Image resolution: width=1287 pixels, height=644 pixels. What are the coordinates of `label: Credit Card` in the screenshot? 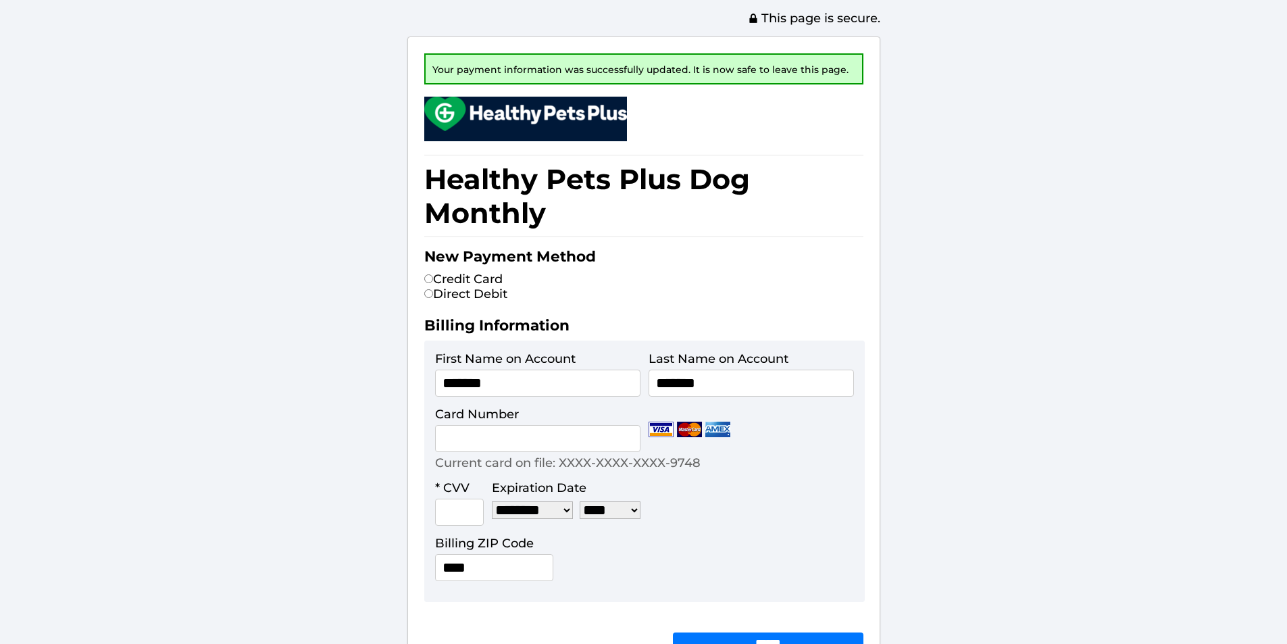 It's located at (463, 279).